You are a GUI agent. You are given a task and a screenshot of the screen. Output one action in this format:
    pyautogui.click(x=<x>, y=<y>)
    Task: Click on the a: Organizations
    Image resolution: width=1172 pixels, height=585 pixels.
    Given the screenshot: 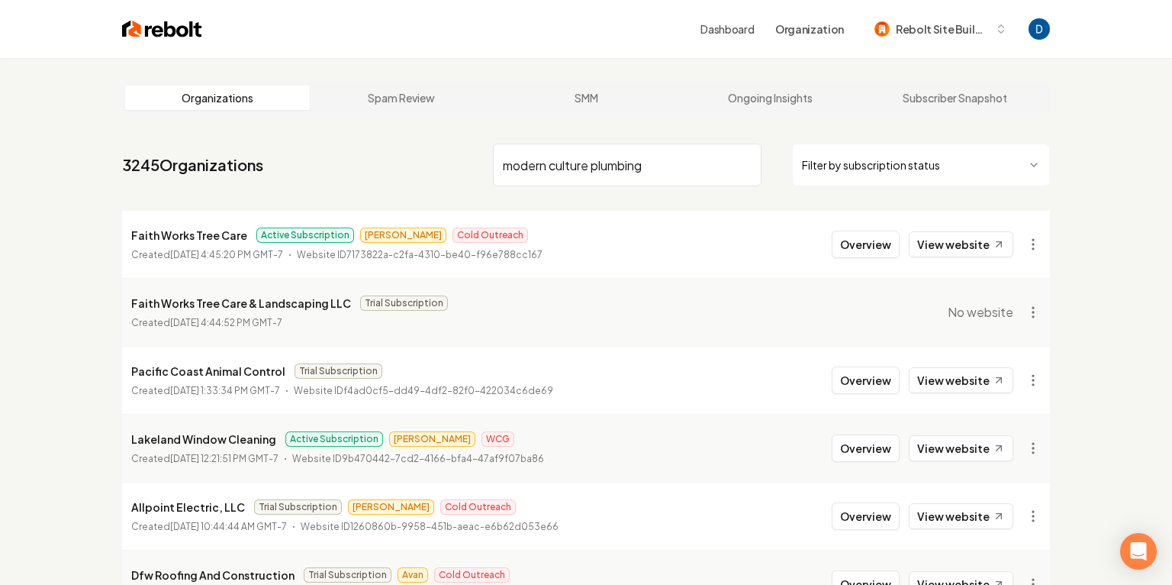 What is the action you would take?
    pyautogui.click(x=218, y=98)
    